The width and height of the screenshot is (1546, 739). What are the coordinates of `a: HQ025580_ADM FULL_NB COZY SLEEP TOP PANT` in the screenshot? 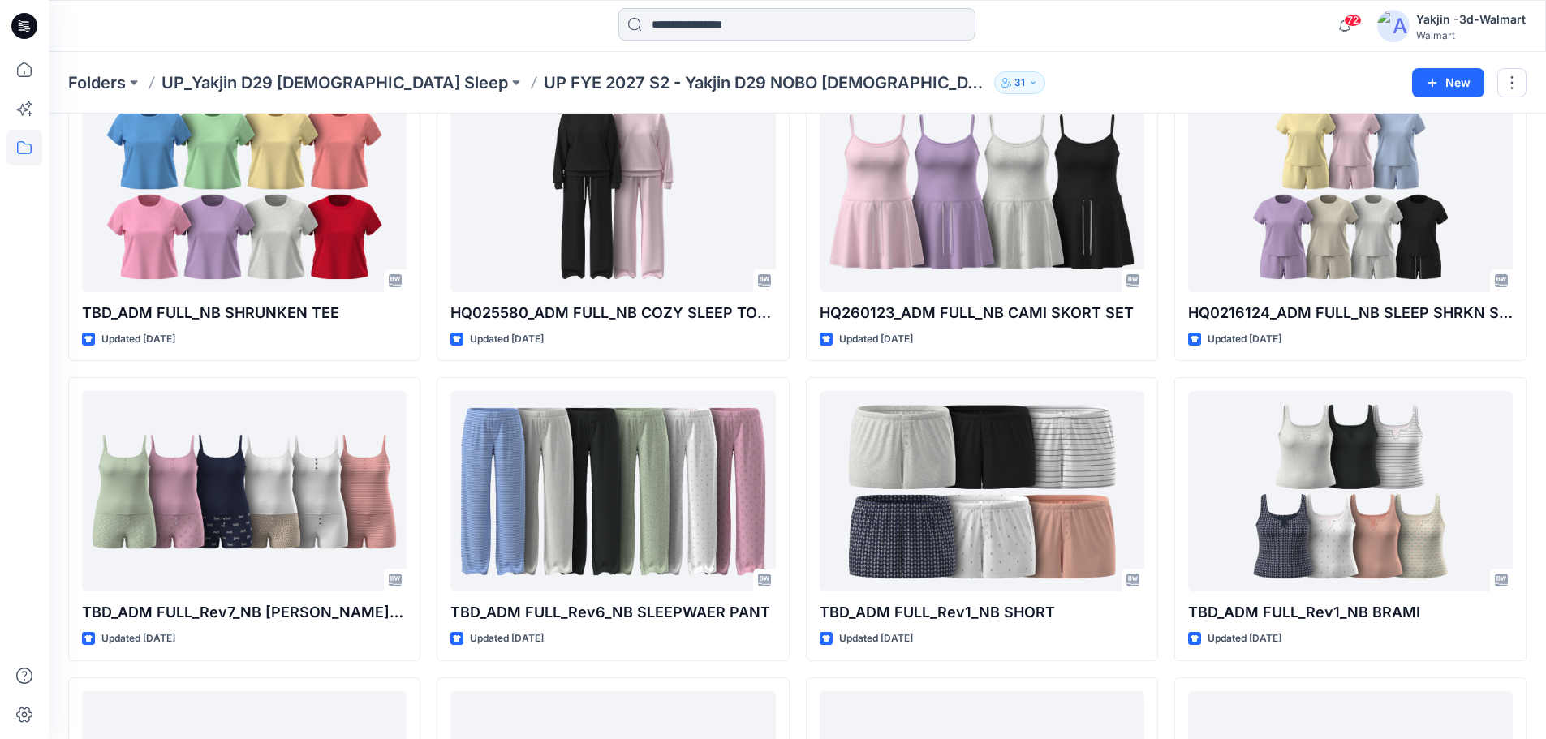 It's located at (613, 192).